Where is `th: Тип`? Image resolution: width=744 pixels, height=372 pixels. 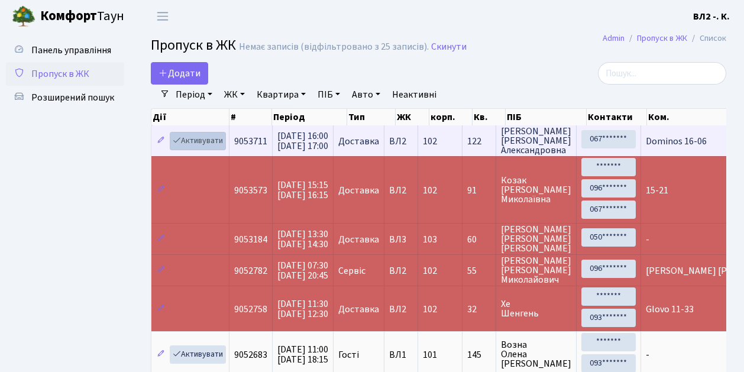
th: Тип is located at coordinates (371, 117).